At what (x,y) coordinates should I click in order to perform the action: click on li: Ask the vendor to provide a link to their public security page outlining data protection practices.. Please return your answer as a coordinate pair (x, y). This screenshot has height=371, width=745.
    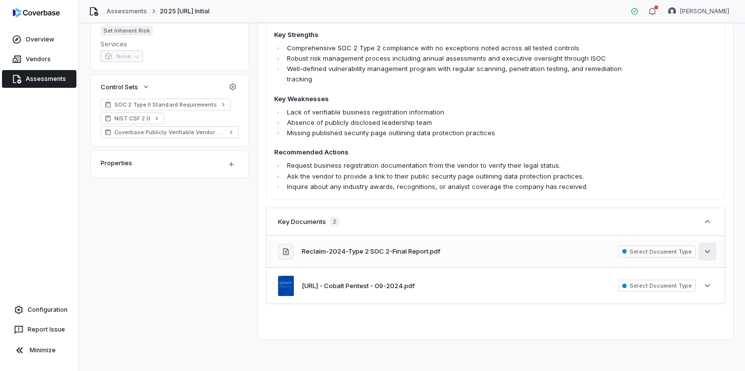
    Looking at the image, I should click on (457, 176).